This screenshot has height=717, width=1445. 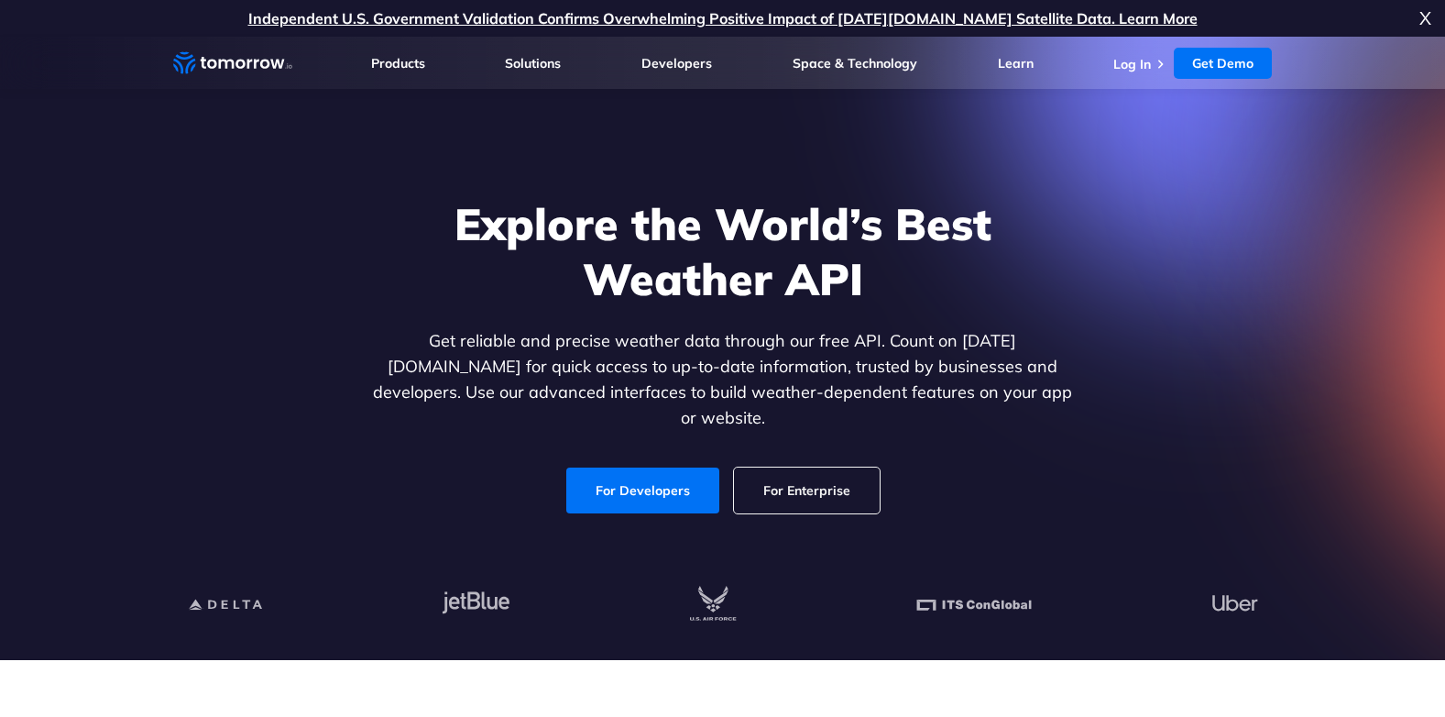 What do you see at coordinates (723, 251) in the screenshot?
I see `h1: Explore the World’s Best Weather API` at bounding box center [723, 251].